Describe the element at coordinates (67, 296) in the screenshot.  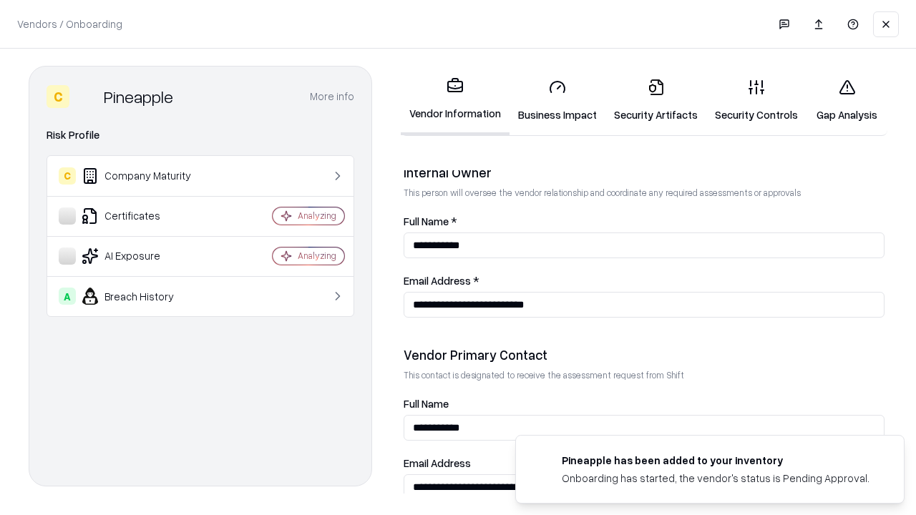
I see `div: A` at that location.